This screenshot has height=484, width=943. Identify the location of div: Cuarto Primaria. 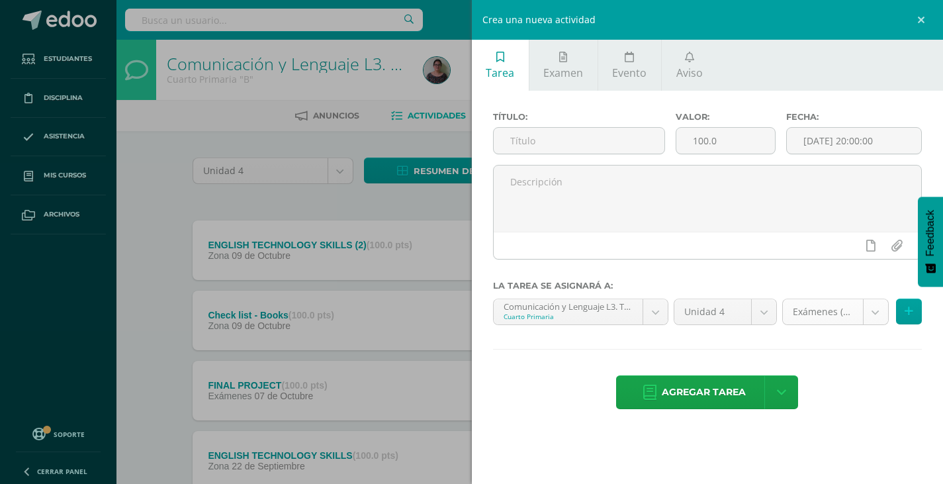
(568, 316).